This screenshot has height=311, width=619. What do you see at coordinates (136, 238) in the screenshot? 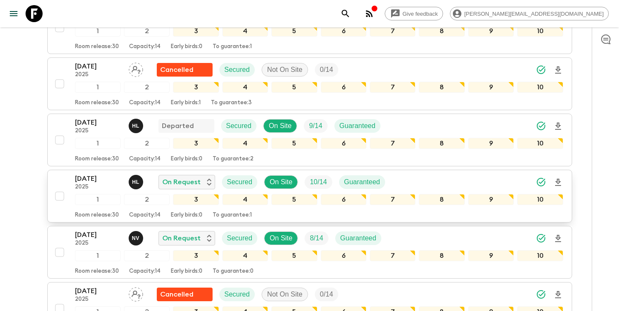
I see `p: N V` at bounding box center [136, 238].